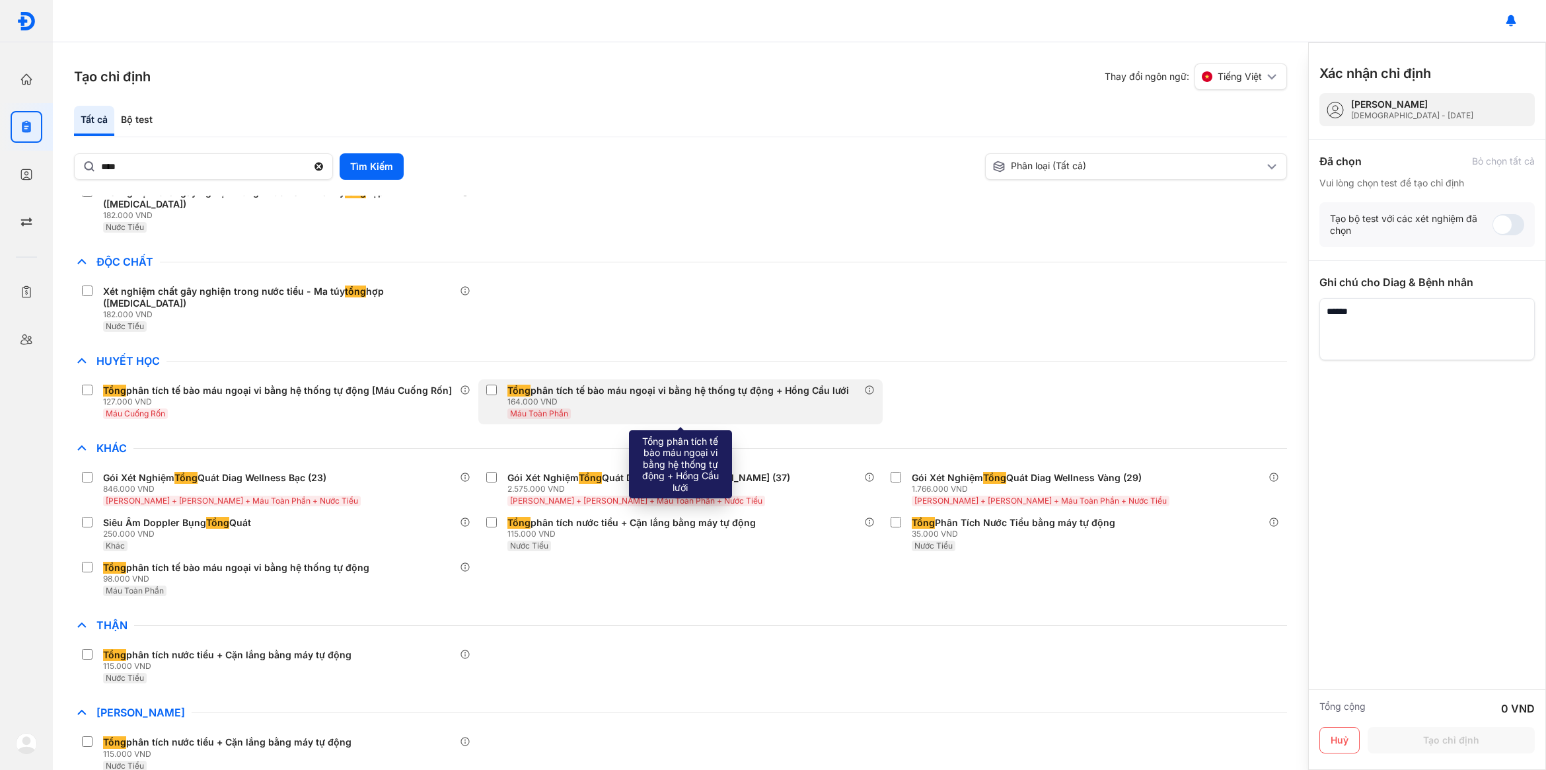 This screenshot has width=1546, height=770. Describe the element at coordinates (177, 523) in the screenshot. I see `div: Siêu Âm Doppler Bụng Quát` at that location.